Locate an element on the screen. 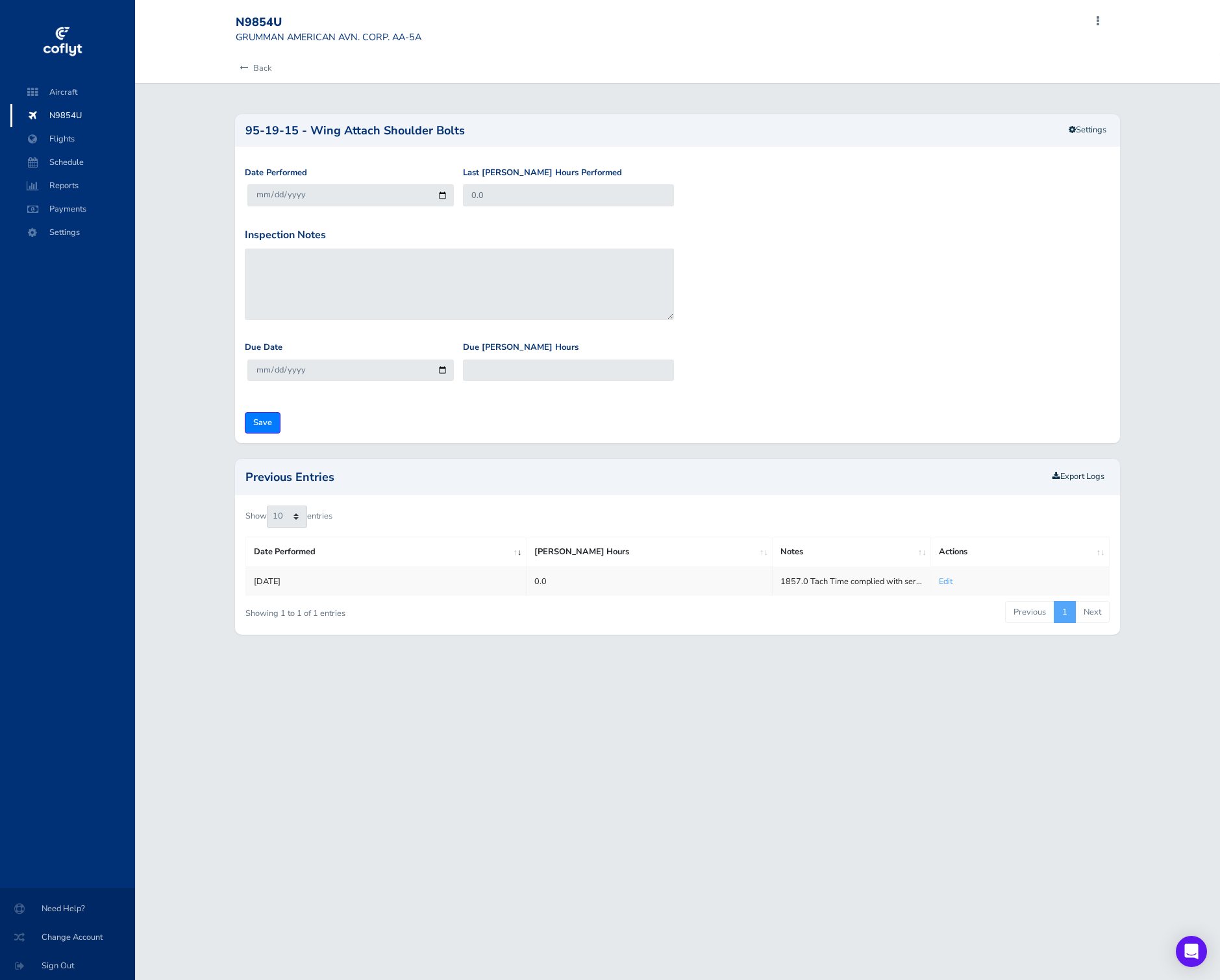 Image resolution: width=1220 pixels, height=980 pixels. small: GRUMMAN AMERICAN AVN. CORP. AA-5A is located at coordinates (329, 37).